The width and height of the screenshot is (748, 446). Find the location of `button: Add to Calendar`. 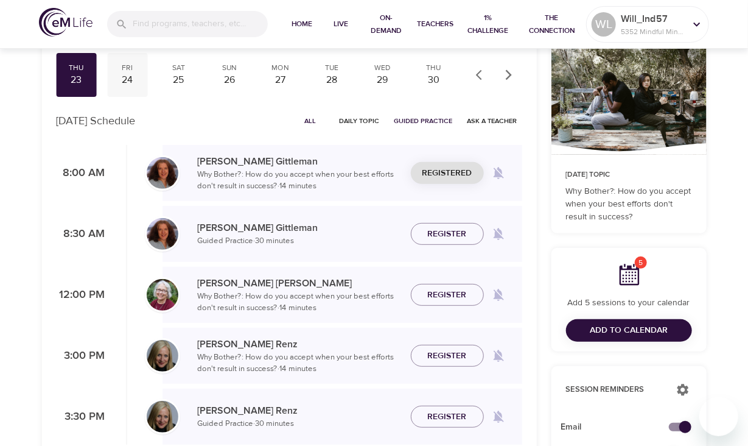

button: Add to Calendar is located at coordinates (629, 330).